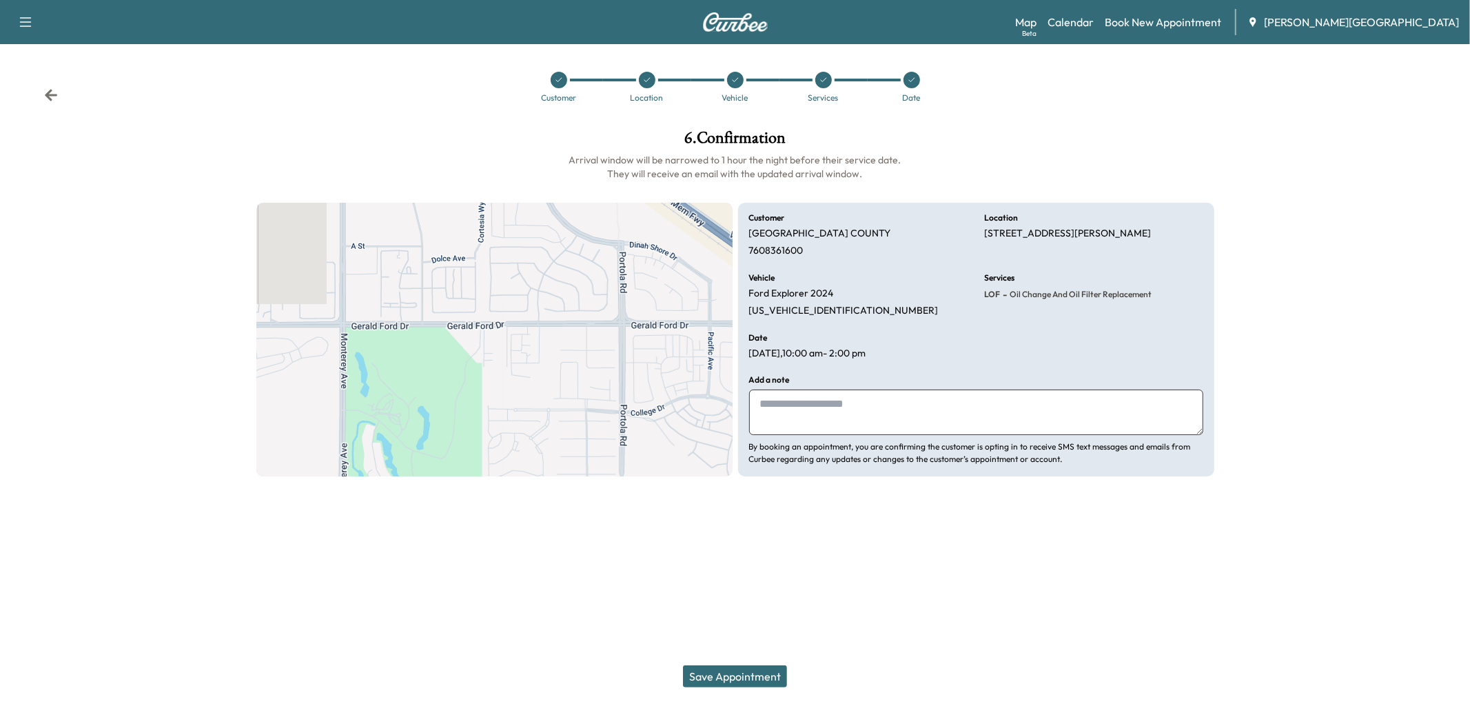  Describe the element at coordinates (824, 98) in the screenshot. I see `div: Services` at that location.